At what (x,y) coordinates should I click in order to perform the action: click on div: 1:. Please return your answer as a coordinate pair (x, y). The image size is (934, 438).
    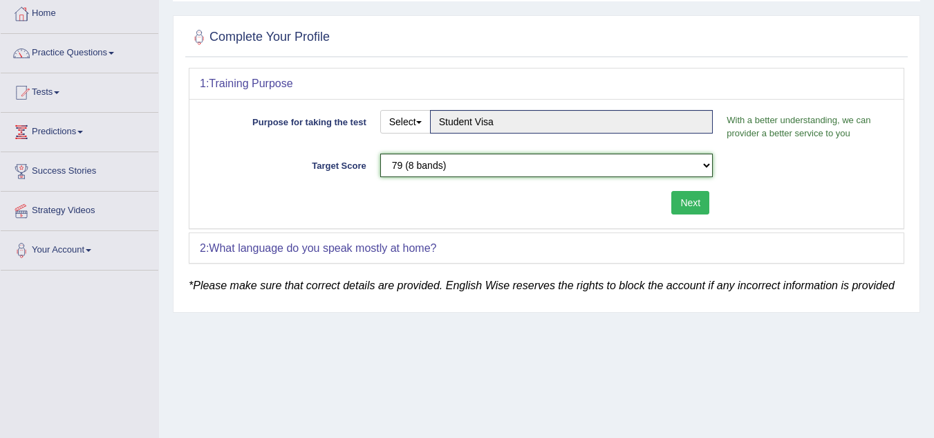
    Looking at the image, I should click on (546, 84).